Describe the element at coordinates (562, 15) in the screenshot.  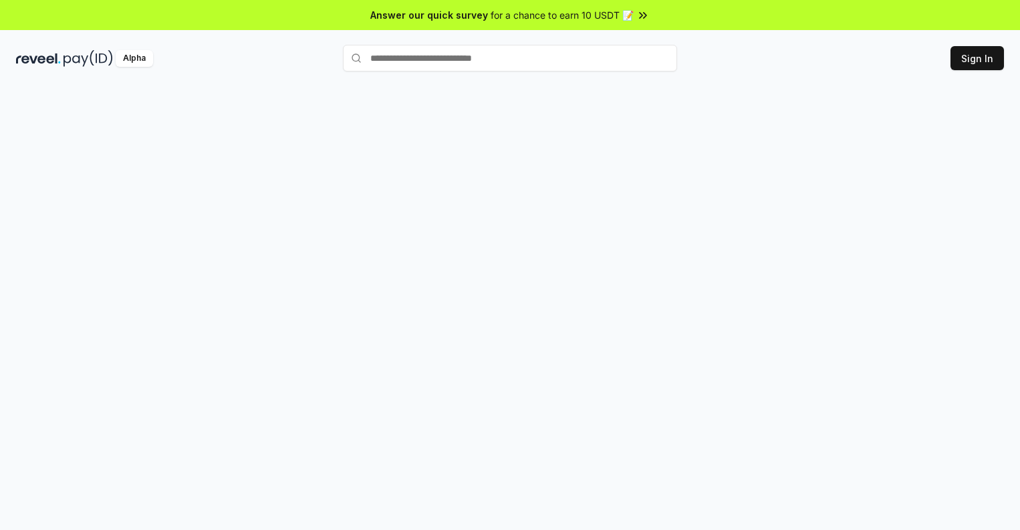
I see `span: for a chance to earn 10 USDT 📝` at that location.